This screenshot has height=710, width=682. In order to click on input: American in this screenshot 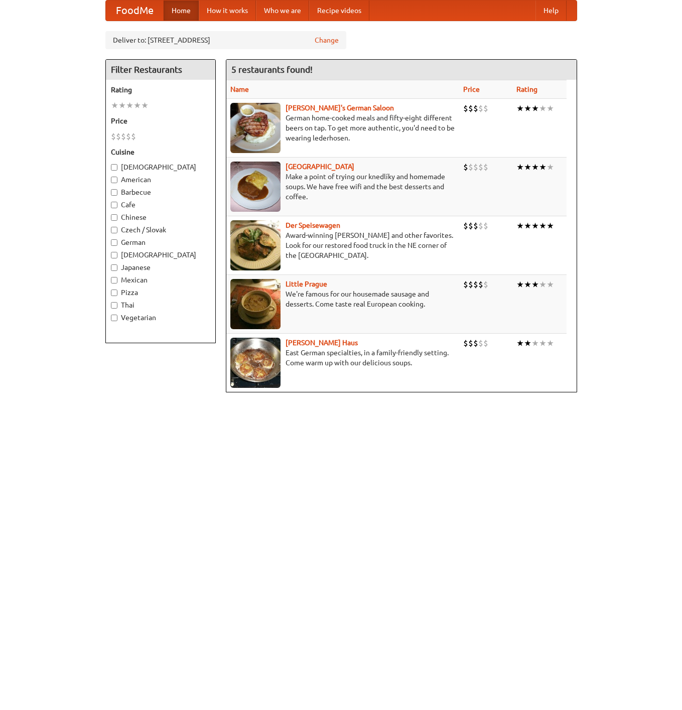, I will do `click(114, 180)`.